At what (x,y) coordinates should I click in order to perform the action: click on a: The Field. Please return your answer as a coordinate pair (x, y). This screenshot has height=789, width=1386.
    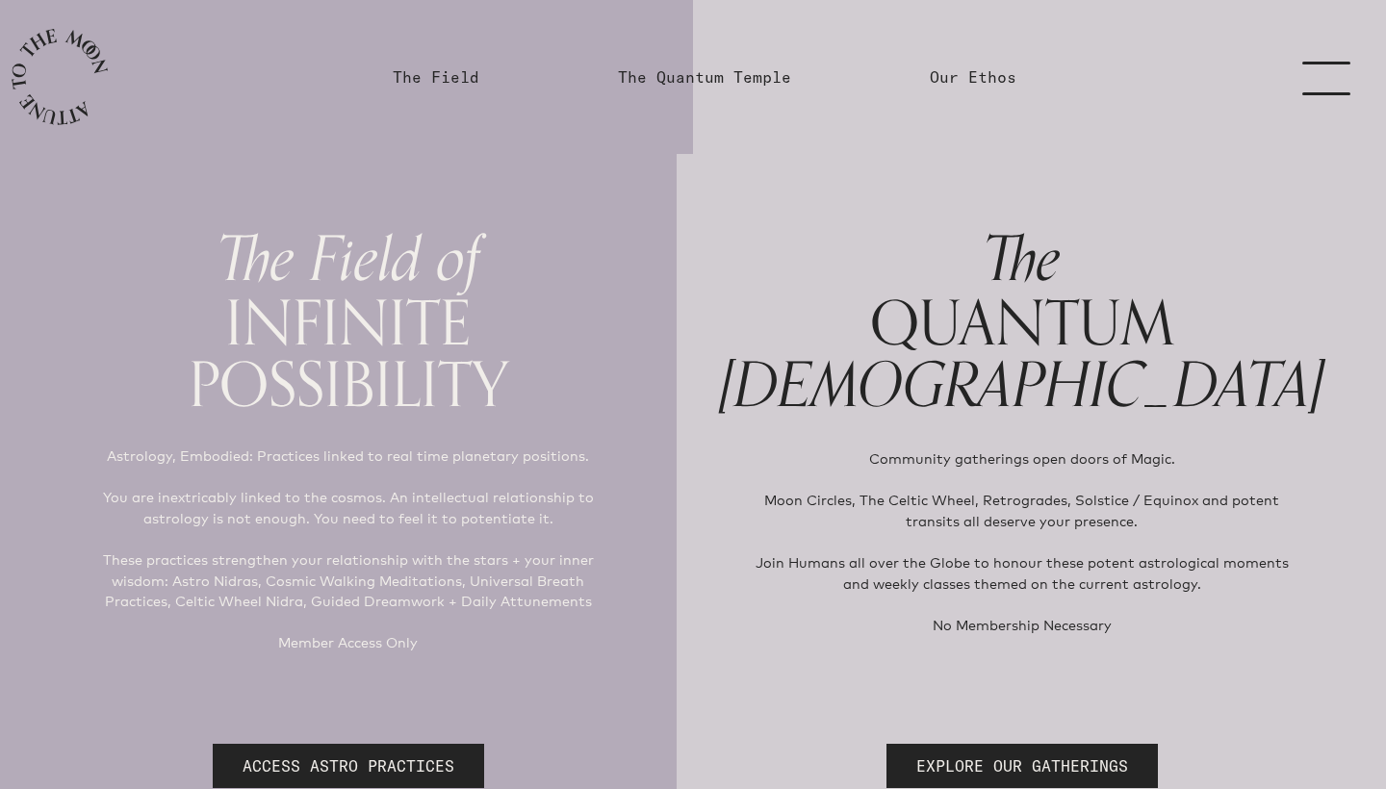
    Looking at the image, I should click on (436, 77).